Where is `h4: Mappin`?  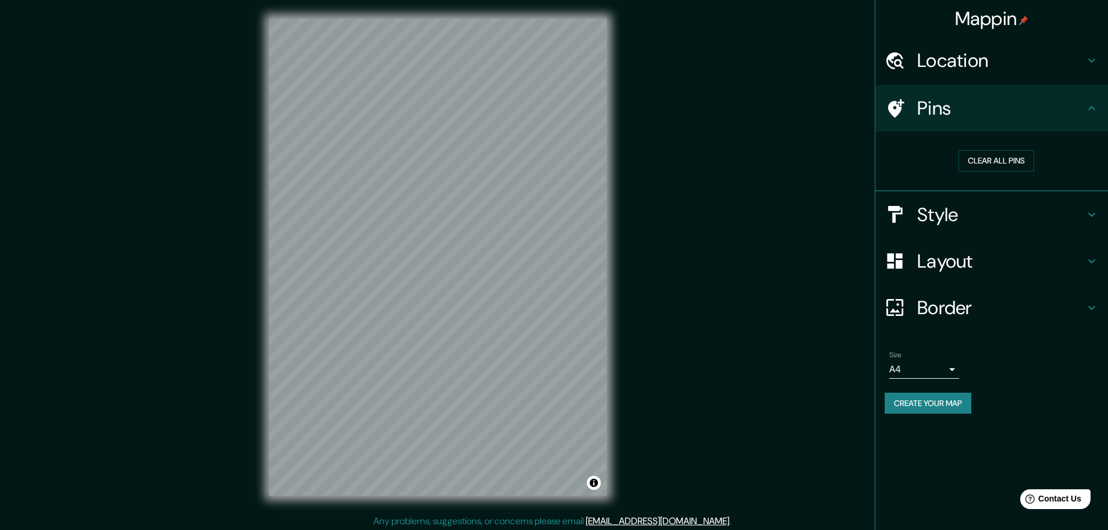 h4: Mappin is located at coordinates (992, 19).